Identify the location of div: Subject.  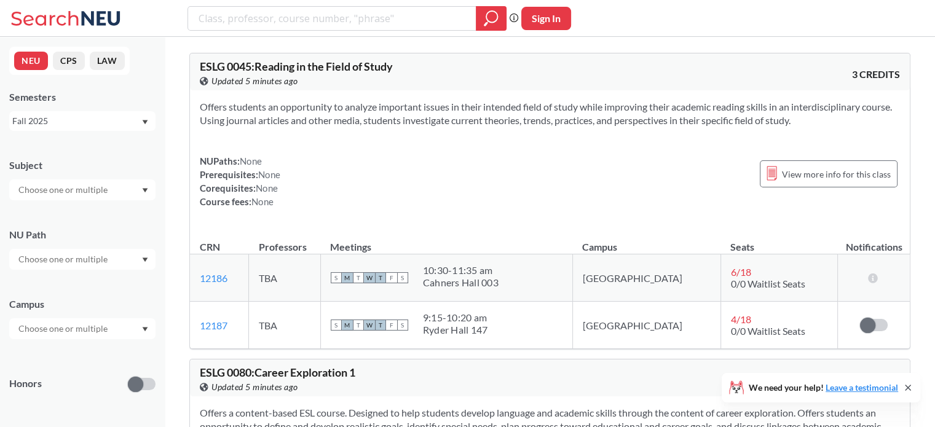
(82, 165).